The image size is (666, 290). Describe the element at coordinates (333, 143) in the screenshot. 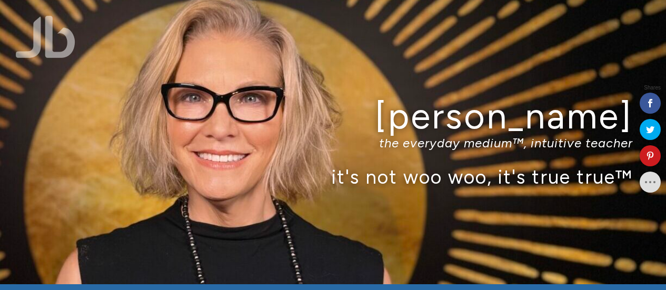

I see `p: the everyday medium™, intuitive teacher` at that location.